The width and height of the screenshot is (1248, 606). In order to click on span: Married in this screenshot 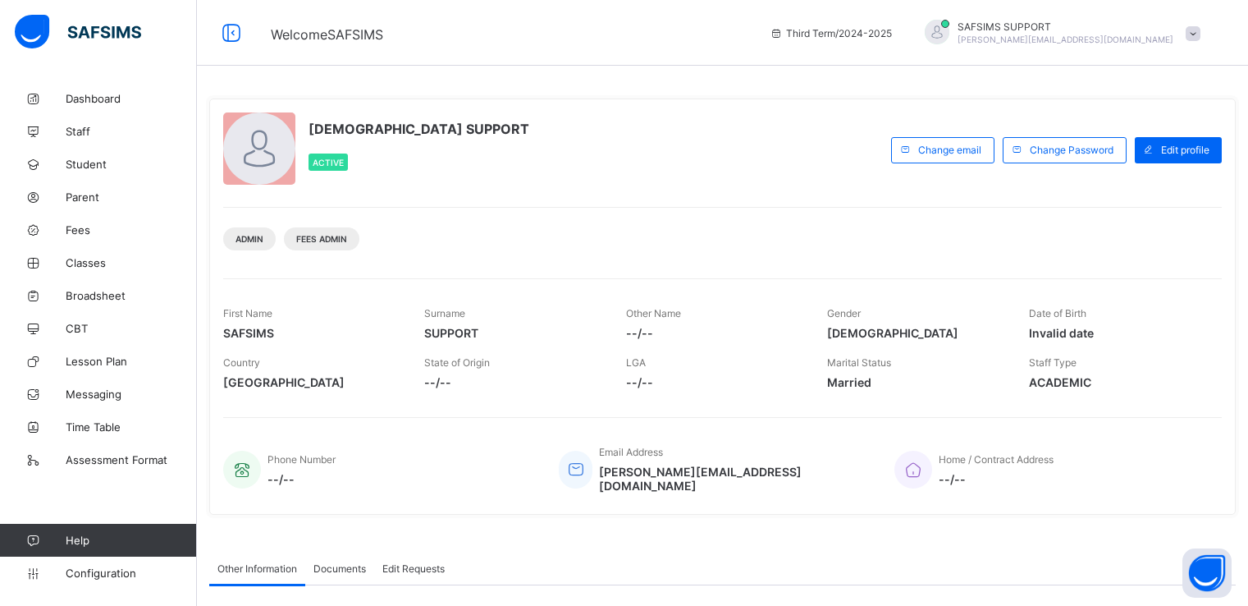, I will do `click(915, 382)`.